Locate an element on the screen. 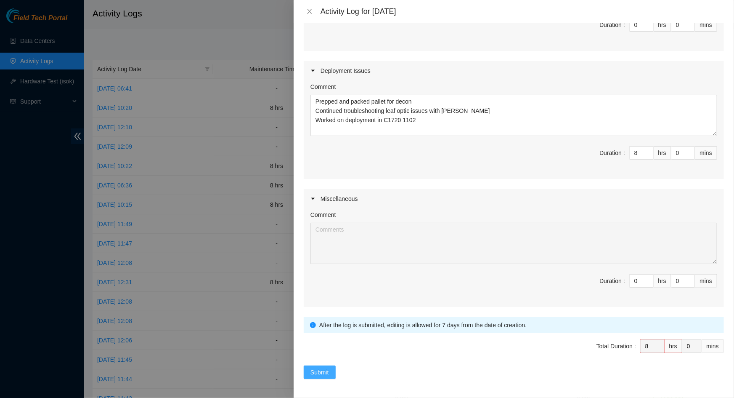 This screenshot has width=734, height=398. span: Submit is located at coordinates (320, 372).